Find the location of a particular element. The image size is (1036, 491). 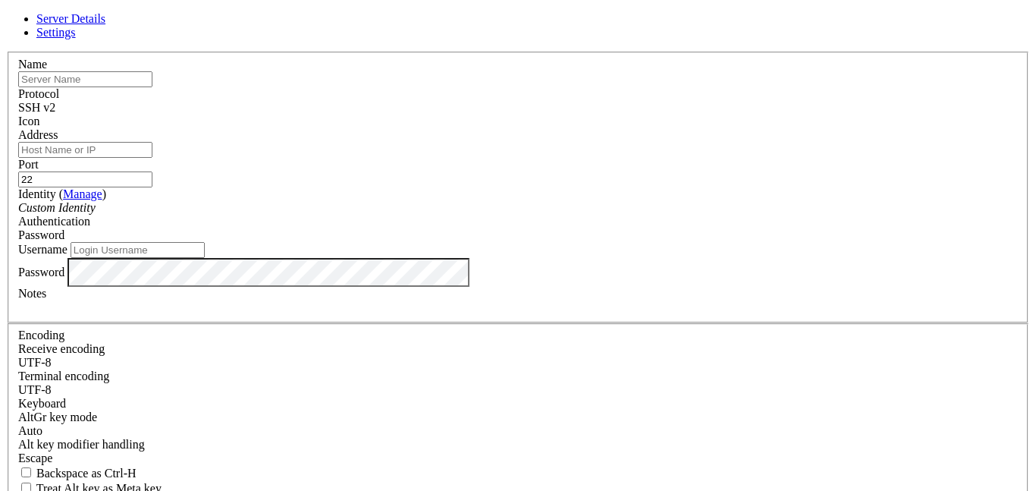

div: Auto is located at coordinates (518, 431).